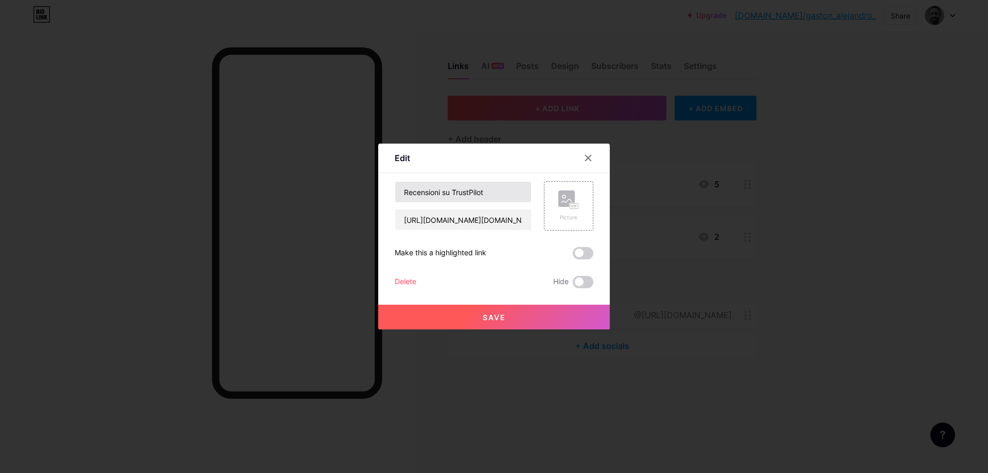  Describe the element at coordinates (463, 220) in the screenshot. I see `input: URL` at that location.